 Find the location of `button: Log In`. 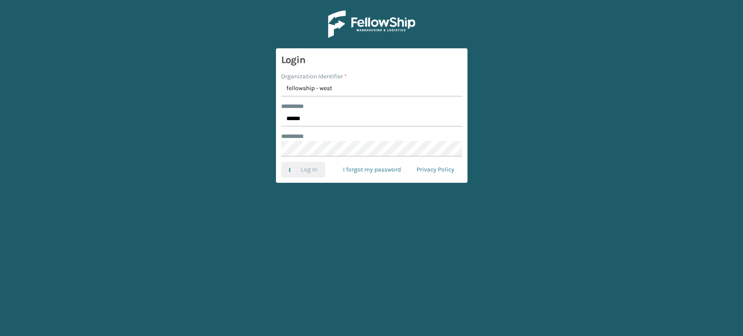

button: Log In is located at coordinates (303, 170).